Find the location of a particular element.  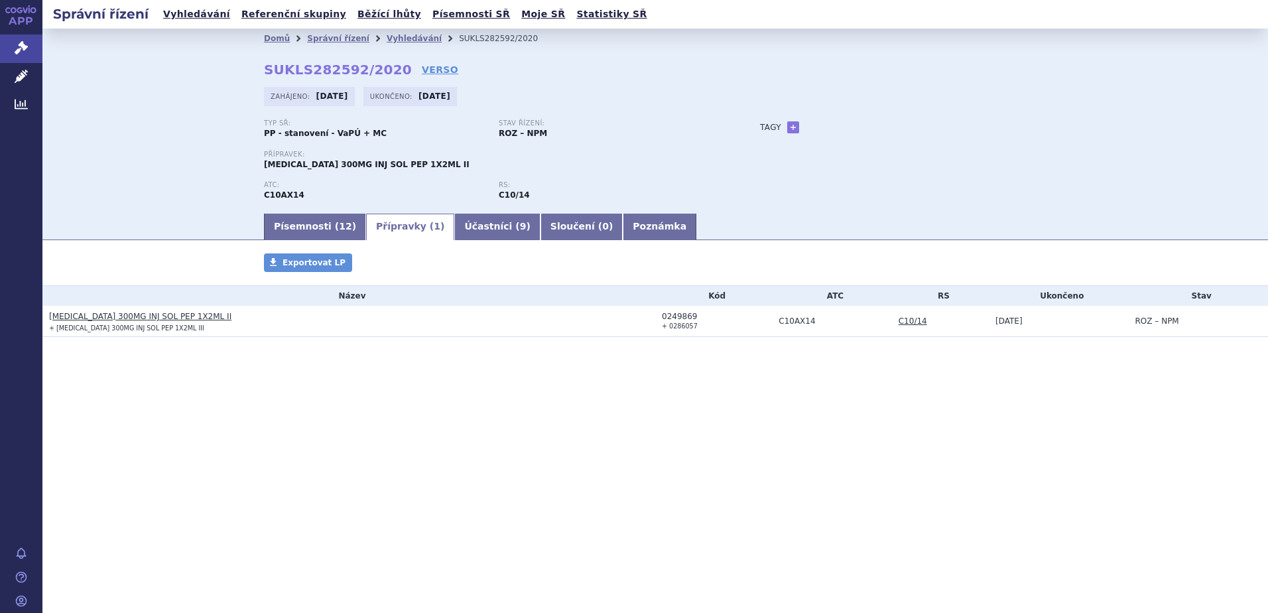

th: Stav is located at coordinates (1198, 296).